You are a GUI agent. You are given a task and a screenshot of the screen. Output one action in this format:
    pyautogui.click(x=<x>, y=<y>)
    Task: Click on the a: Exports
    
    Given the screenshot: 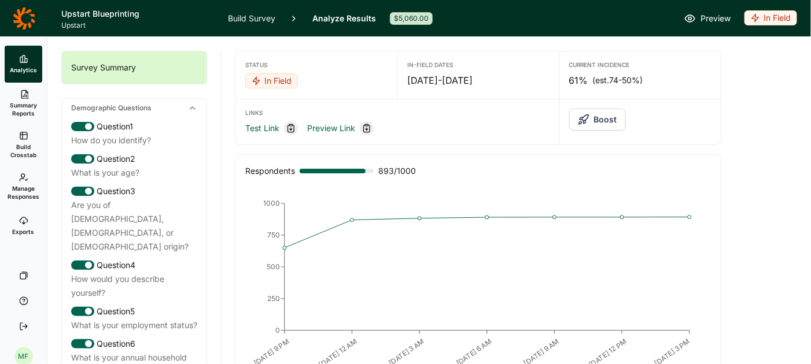 What is the action you would take?
    pyautogui.click(x=23, y=226)
    